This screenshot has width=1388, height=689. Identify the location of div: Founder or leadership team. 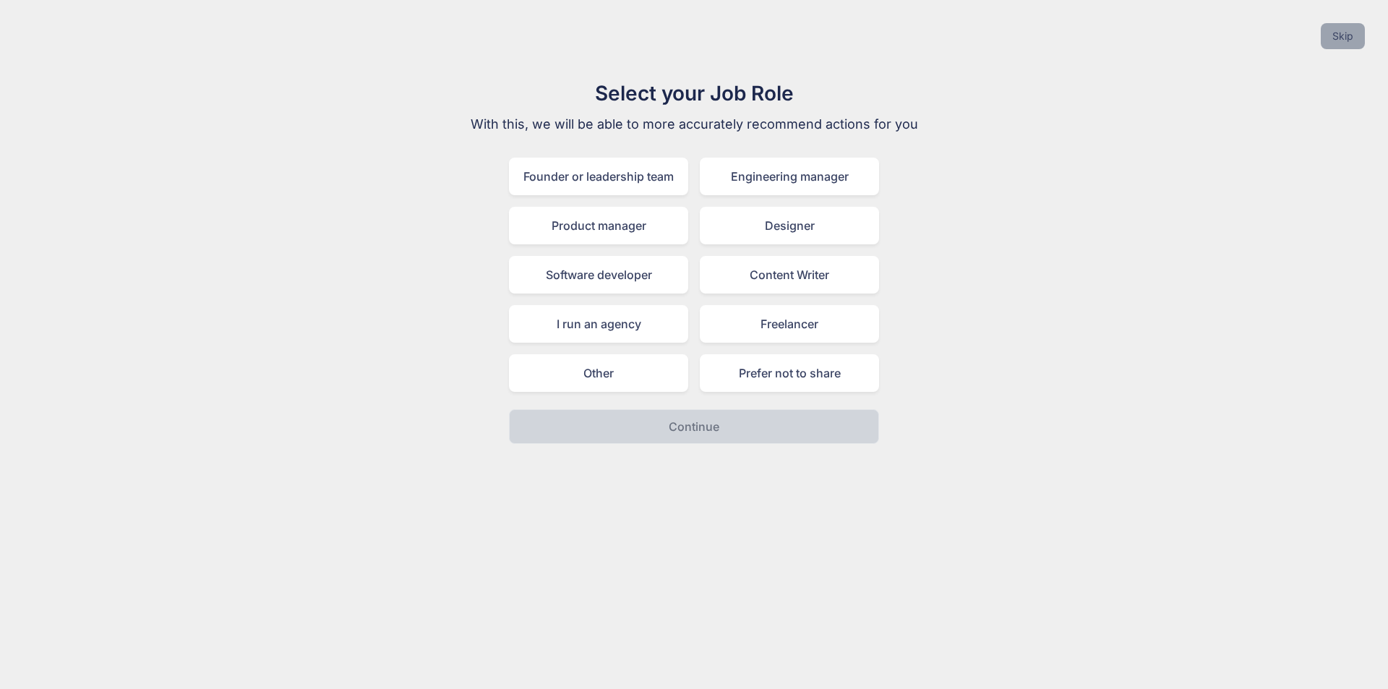
(599, 176).